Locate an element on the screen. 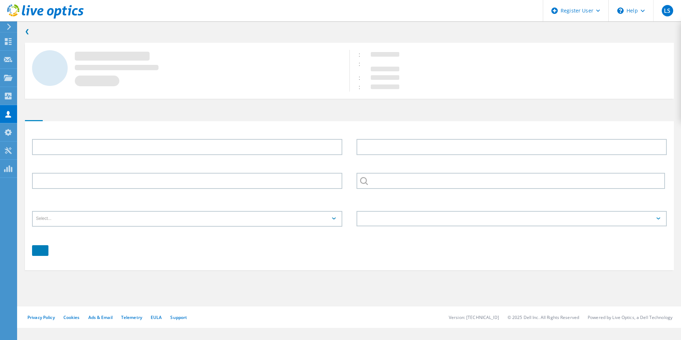 Image resolution: width=681 pixels, height=340 pixels. li: Powered by Live Optics, a Dell Technology is located at coordinates (630, 317).